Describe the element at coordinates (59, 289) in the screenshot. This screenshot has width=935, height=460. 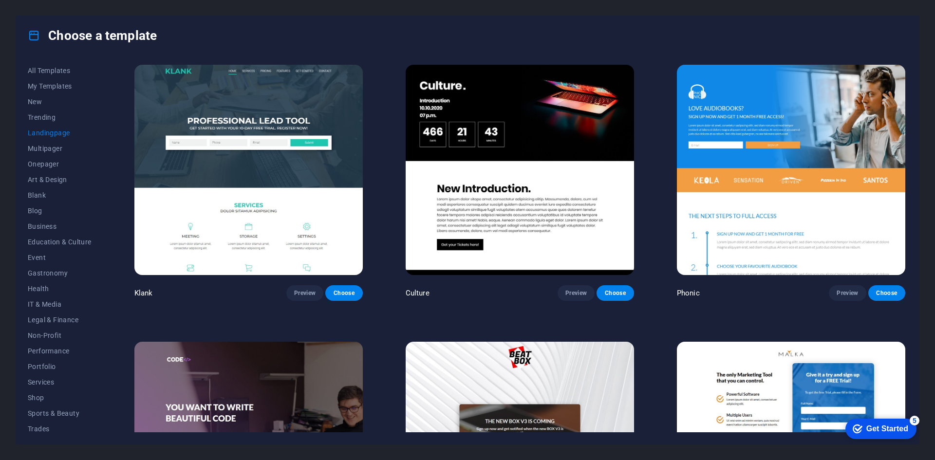
I see `span: Health` at that location.